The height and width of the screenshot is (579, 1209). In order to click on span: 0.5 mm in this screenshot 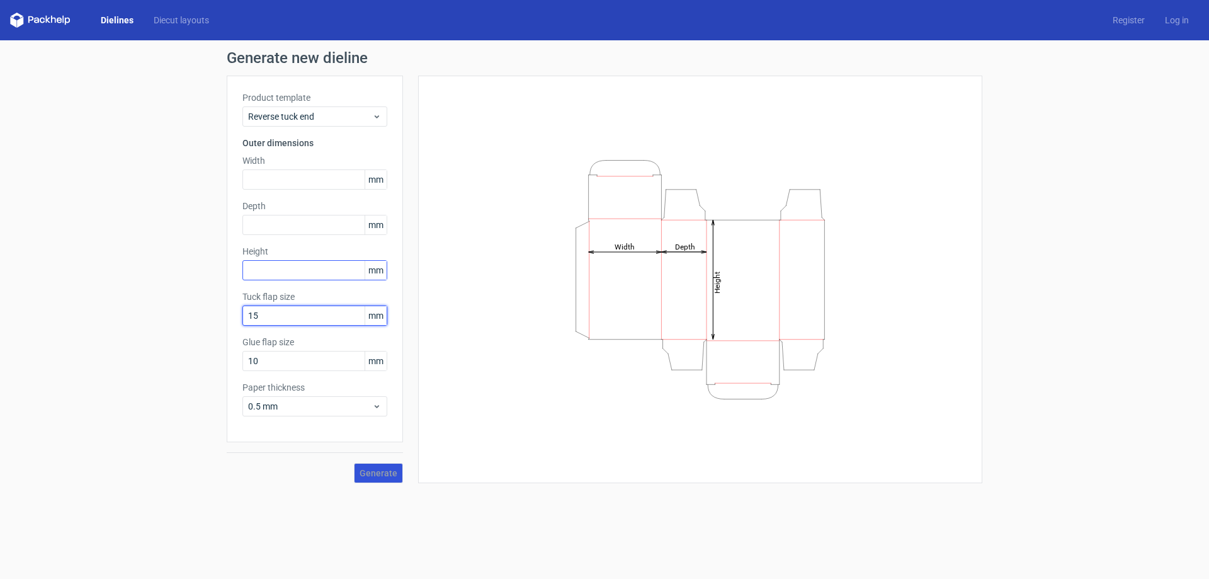, I will do `click(310, 406)`.